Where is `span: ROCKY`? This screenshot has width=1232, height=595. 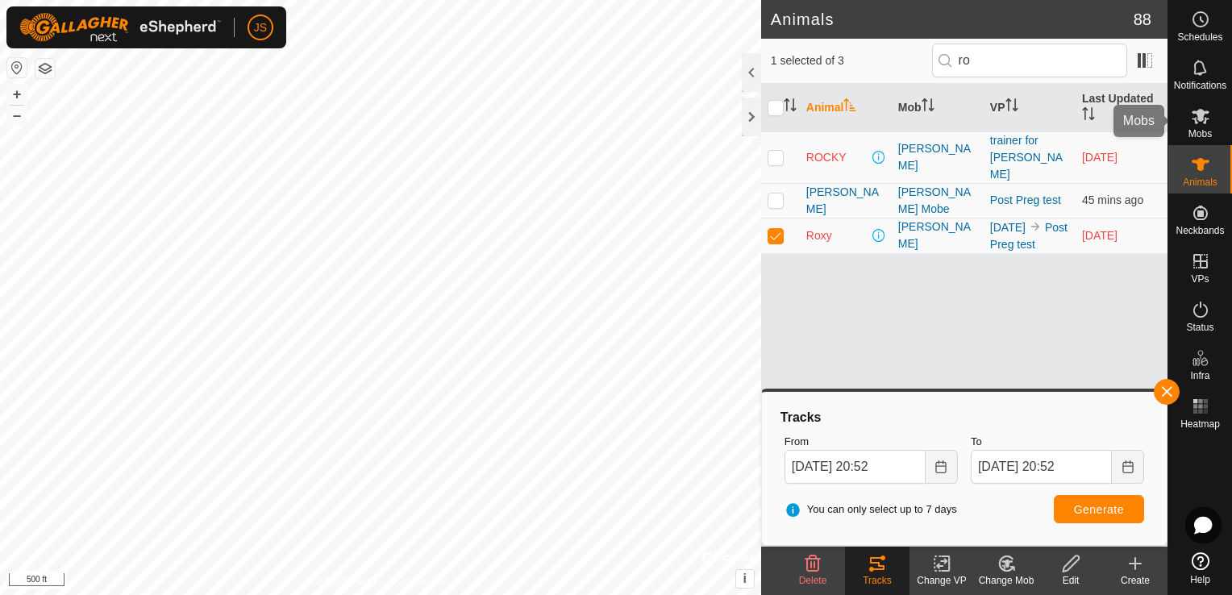 span: ROCKY is located at coordinates (826, 157).